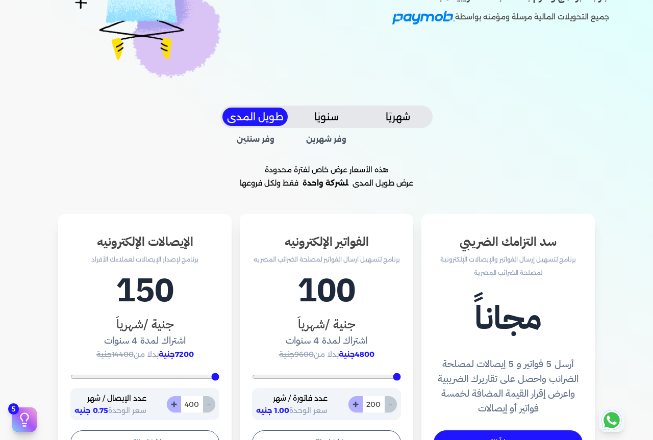 This screenshot has width=653, height=440. Describe the element at coordinates (273, 411) in the screenshot. I see `span: 1.00 جنيه` at that location.